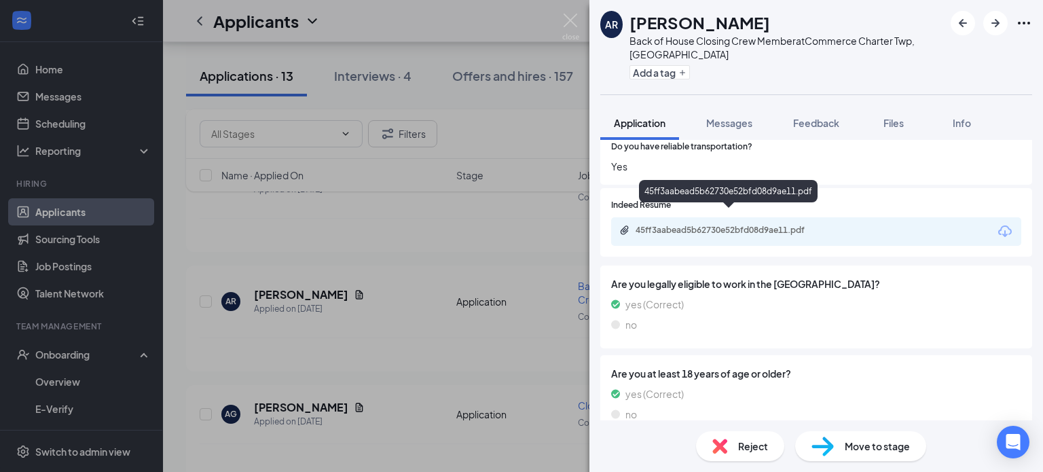 The height and width of the screenshot is (472, 1043). Describe the element at coordinates (640, 123) in the screenshot. I see `span: Application` at that location.